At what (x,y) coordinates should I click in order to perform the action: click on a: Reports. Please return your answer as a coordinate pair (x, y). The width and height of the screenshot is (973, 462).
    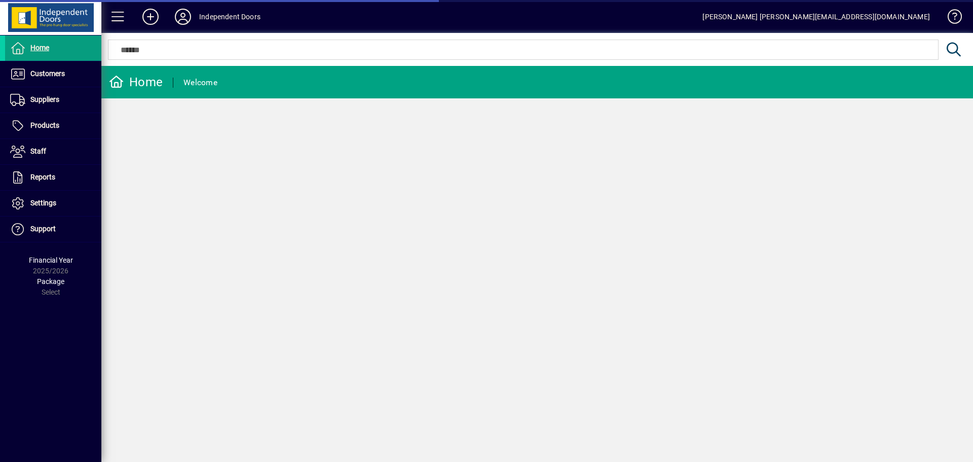
    Looking at the image, I should click on (53, 177).